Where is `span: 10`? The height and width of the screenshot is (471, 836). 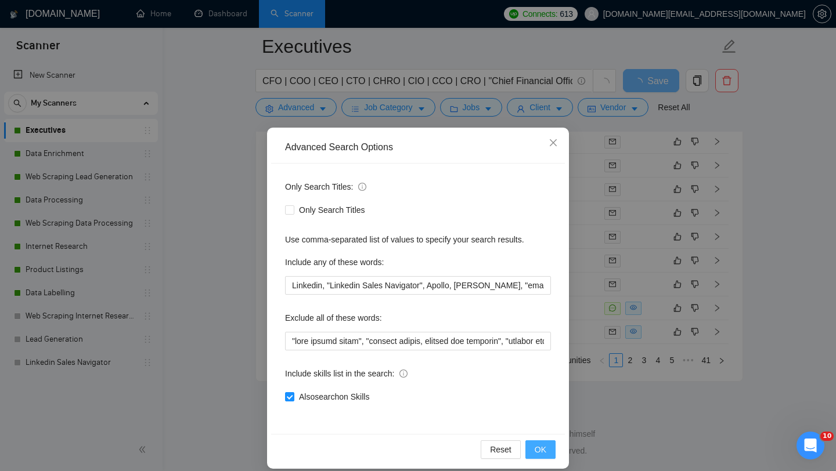 span: 10 is located at coordinates (827, 437).